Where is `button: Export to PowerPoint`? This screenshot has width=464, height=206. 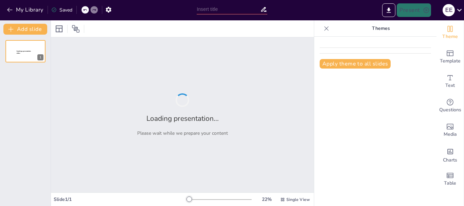 button: Export to PowerPoint is located at coordinates (388, 10).